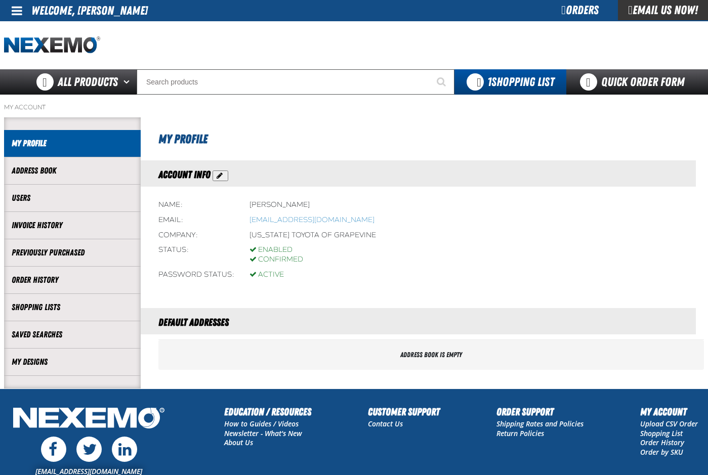 This screenshot has width=708, height=475. I want to click on div: Address book is empty, so click(431, 355).